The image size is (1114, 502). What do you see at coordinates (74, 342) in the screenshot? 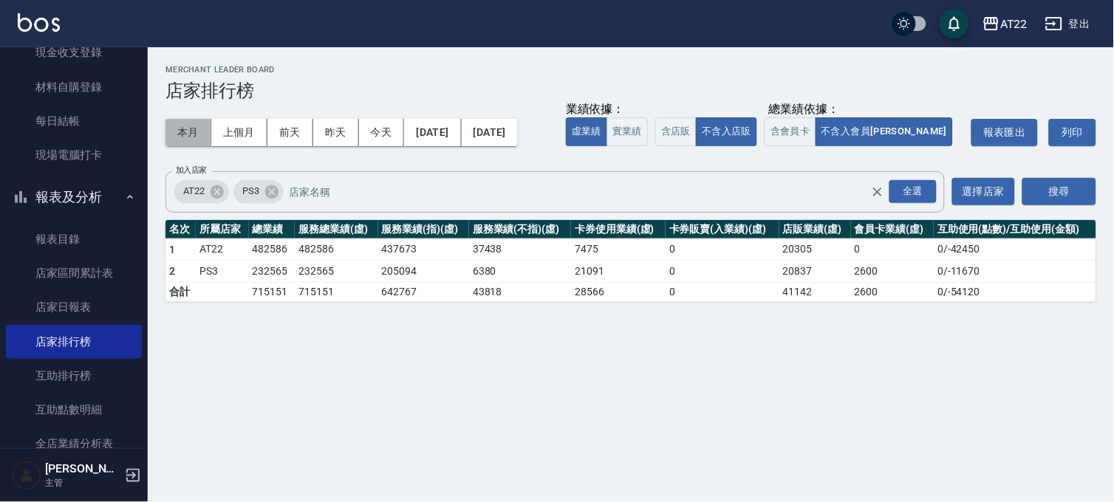
I see `a: 店家排行榜` at bounding box center [74, 342].